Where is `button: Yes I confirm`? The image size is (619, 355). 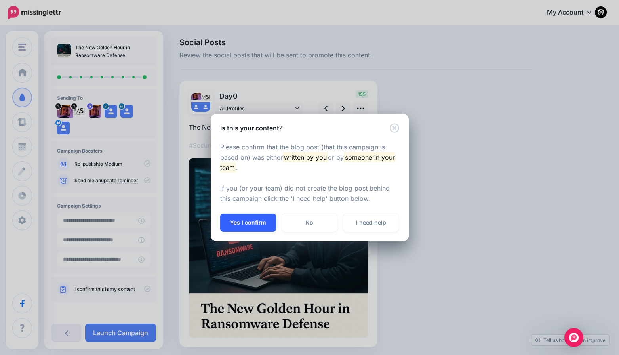 button: Yes I confirm is located at coordinates (248, 223).